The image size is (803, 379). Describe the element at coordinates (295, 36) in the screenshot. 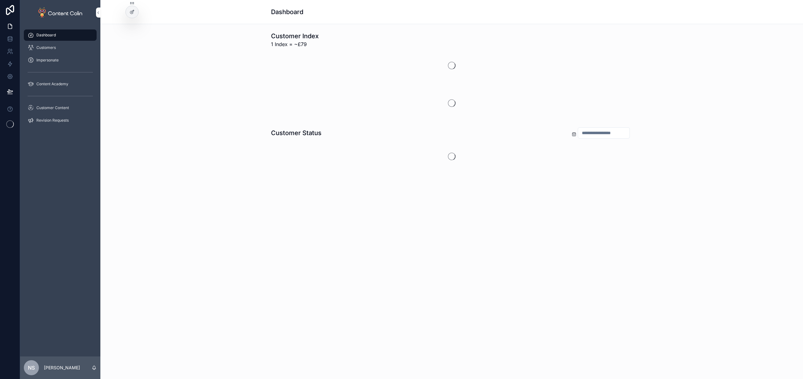

I see `h1: Customer Index` at that location.